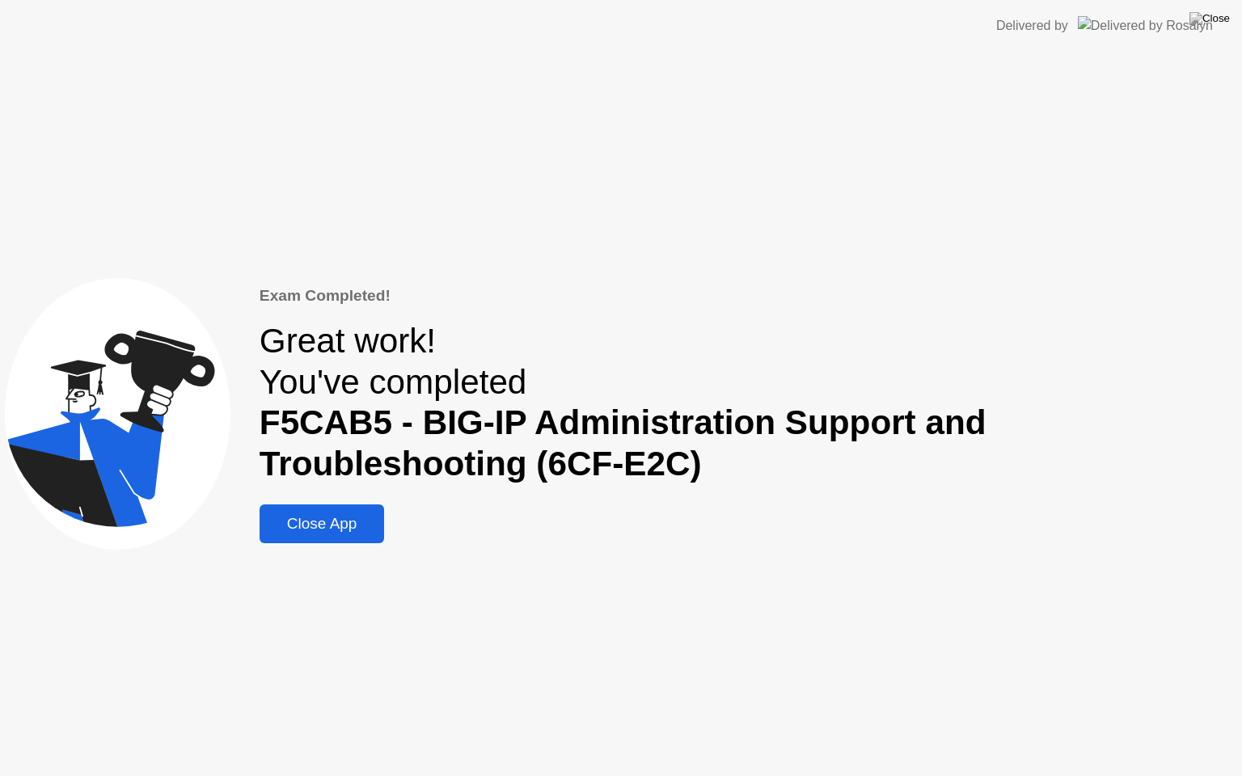 The height and width of the screenshot is (776, 1242). I want to click on div: Exam Completed!, so click(748, 296).